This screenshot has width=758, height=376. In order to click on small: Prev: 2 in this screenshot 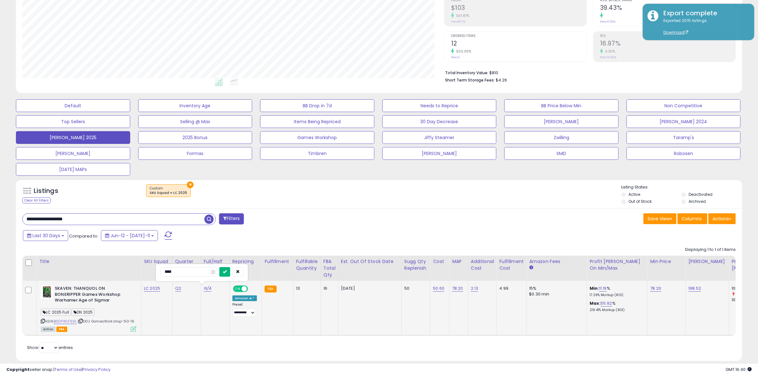, I will do `click(456, 57)`.